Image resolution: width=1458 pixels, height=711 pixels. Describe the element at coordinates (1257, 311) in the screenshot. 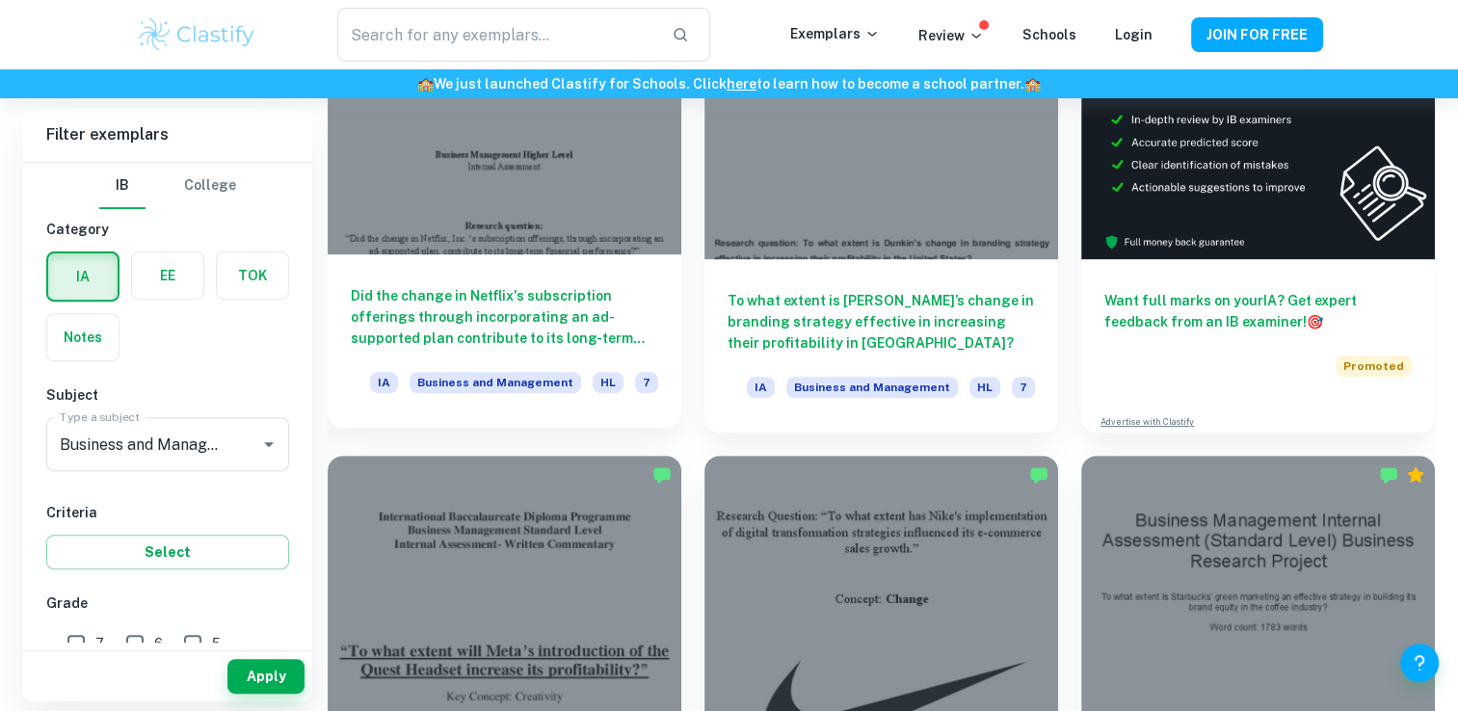

I see `h6: Want full marks on your IA ? Get expert feedback from an IB examiner!` at that location.